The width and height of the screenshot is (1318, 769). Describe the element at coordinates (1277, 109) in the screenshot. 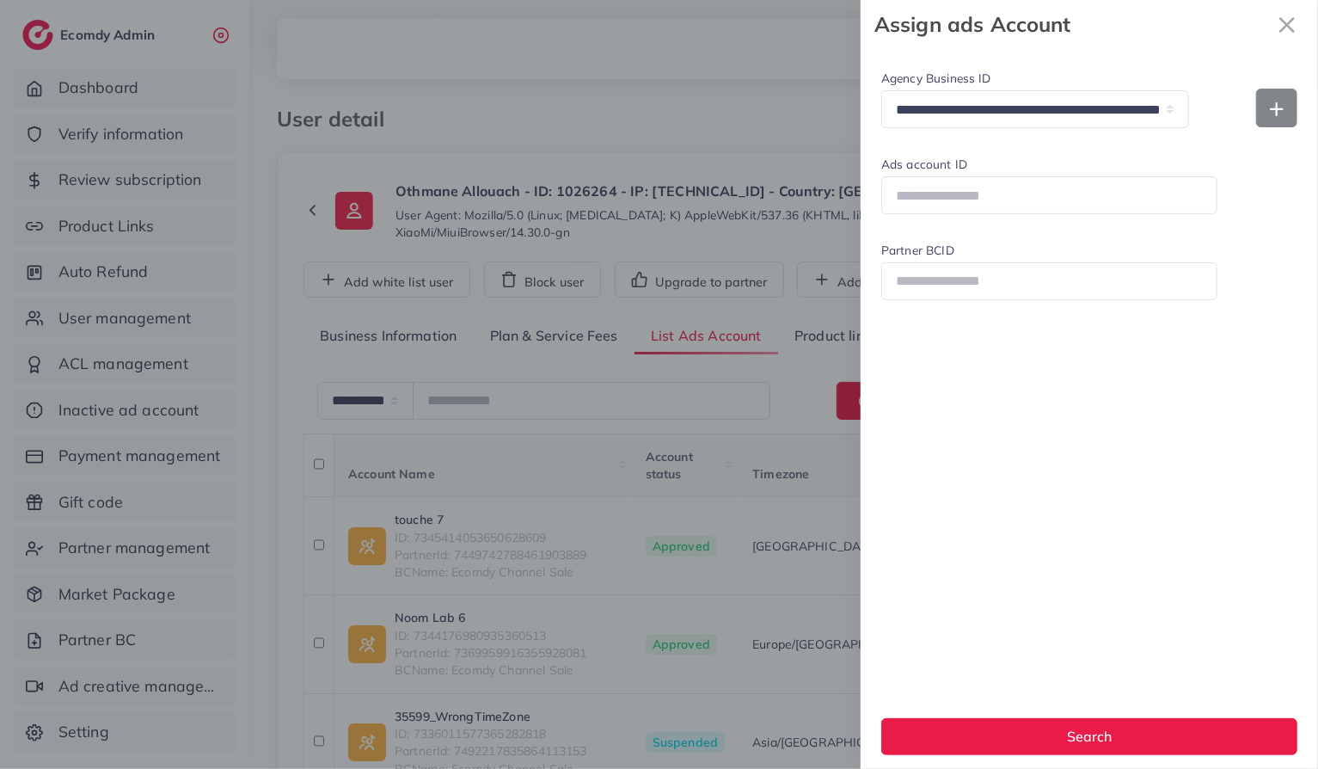

I see `img: Add new` at that location.